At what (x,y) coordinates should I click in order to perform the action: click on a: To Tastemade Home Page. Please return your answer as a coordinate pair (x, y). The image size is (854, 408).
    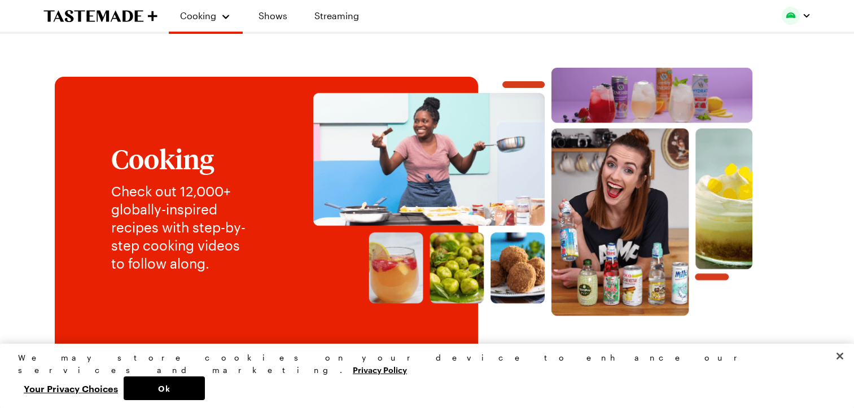
    Looking at the image, I should click on (100, 16).